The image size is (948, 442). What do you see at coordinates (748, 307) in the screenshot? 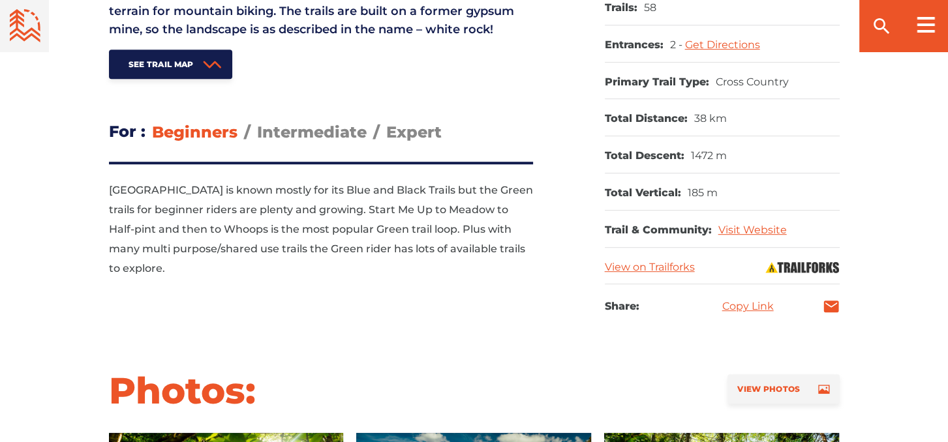
I see `a: Copy Link` at bounding box center [748, 307].